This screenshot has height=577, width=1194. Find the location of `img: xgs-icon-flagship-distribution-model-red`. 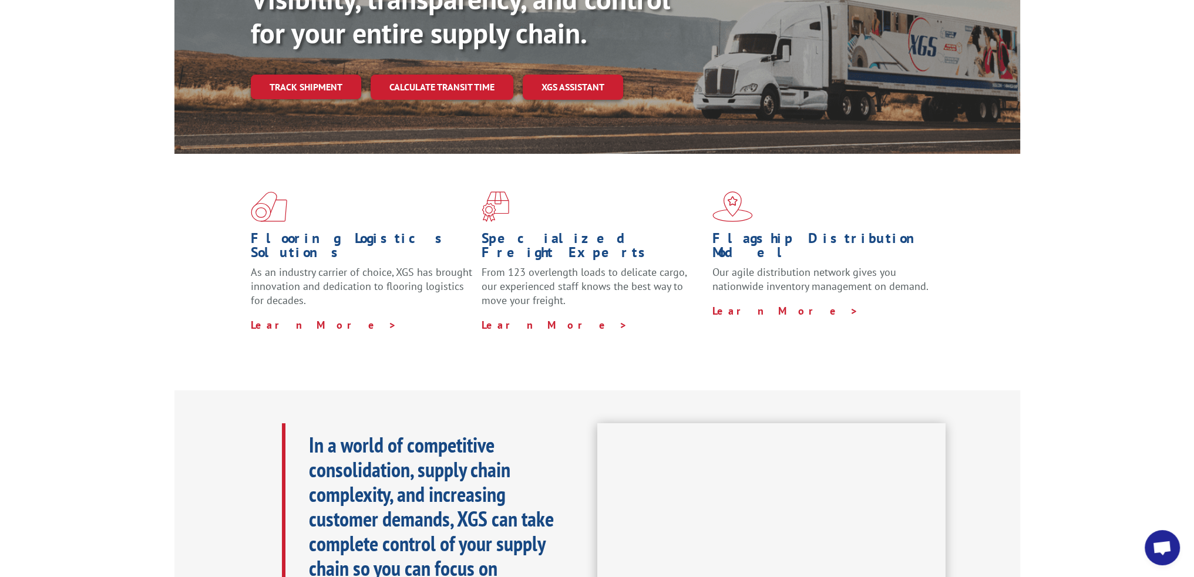

img: xgs-icon-flagship-distribution-model-red is located at coordinates (732, 207).